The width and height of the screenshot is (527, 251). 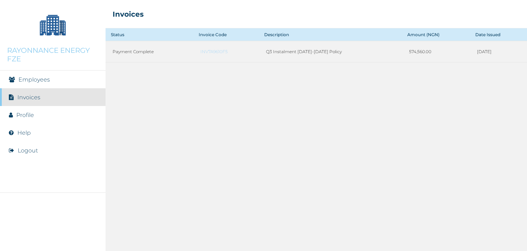 I want to click on th: Invoice Code, so click(x=226, y=35).